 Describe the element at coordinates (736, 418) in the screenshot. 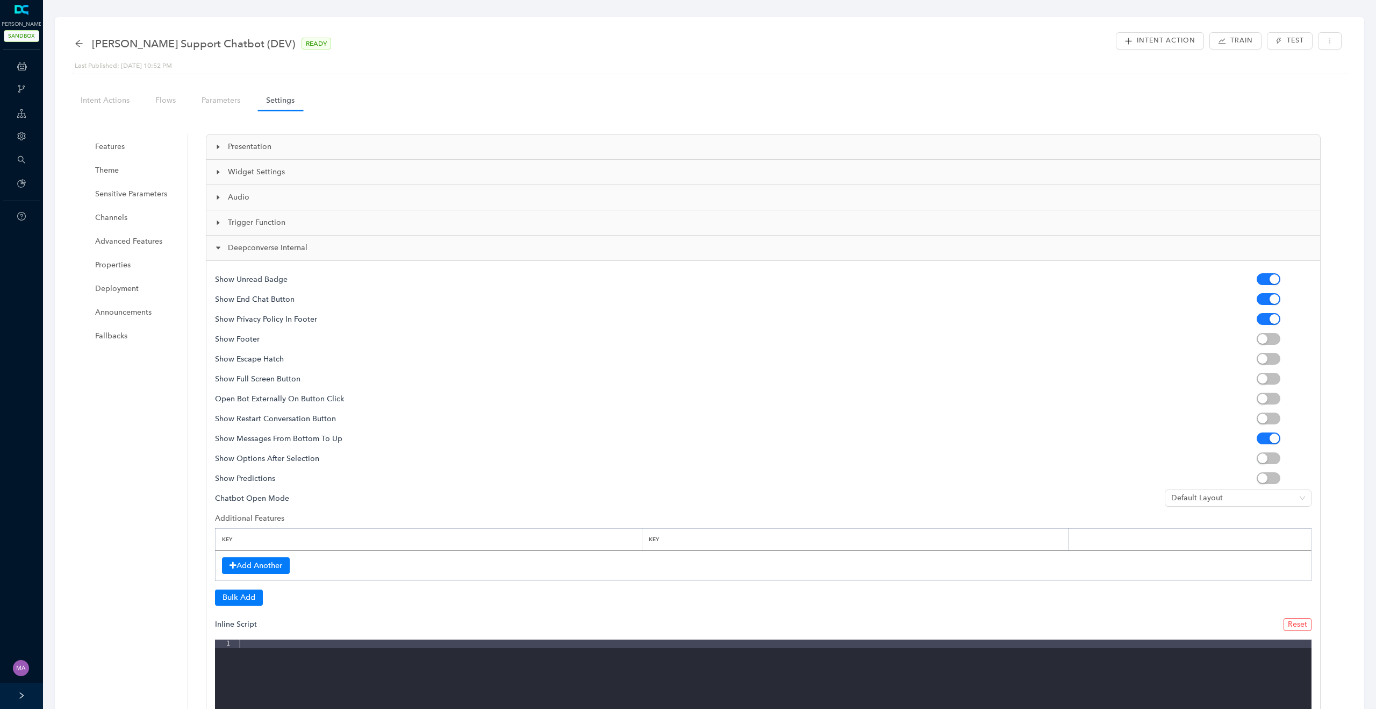

I see `h5: Show Restart conversation Button` at that location.